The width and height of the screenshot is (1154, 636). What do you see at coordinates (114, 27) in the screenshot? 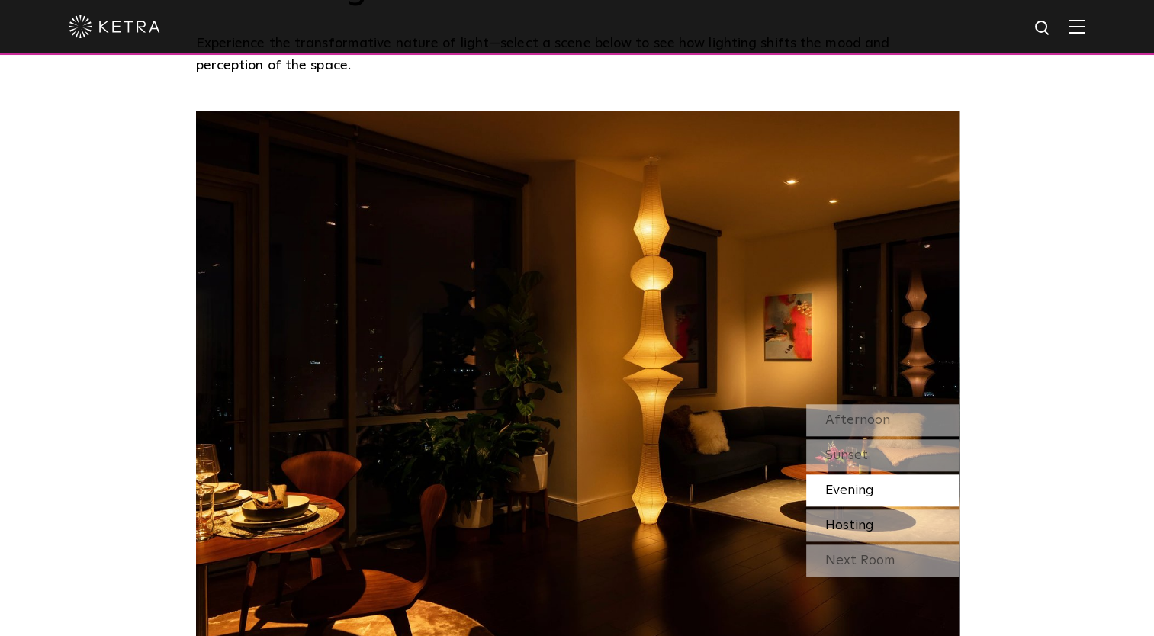
I see `img: ketra-logo-2019-white` at bounding box center [114, 27].